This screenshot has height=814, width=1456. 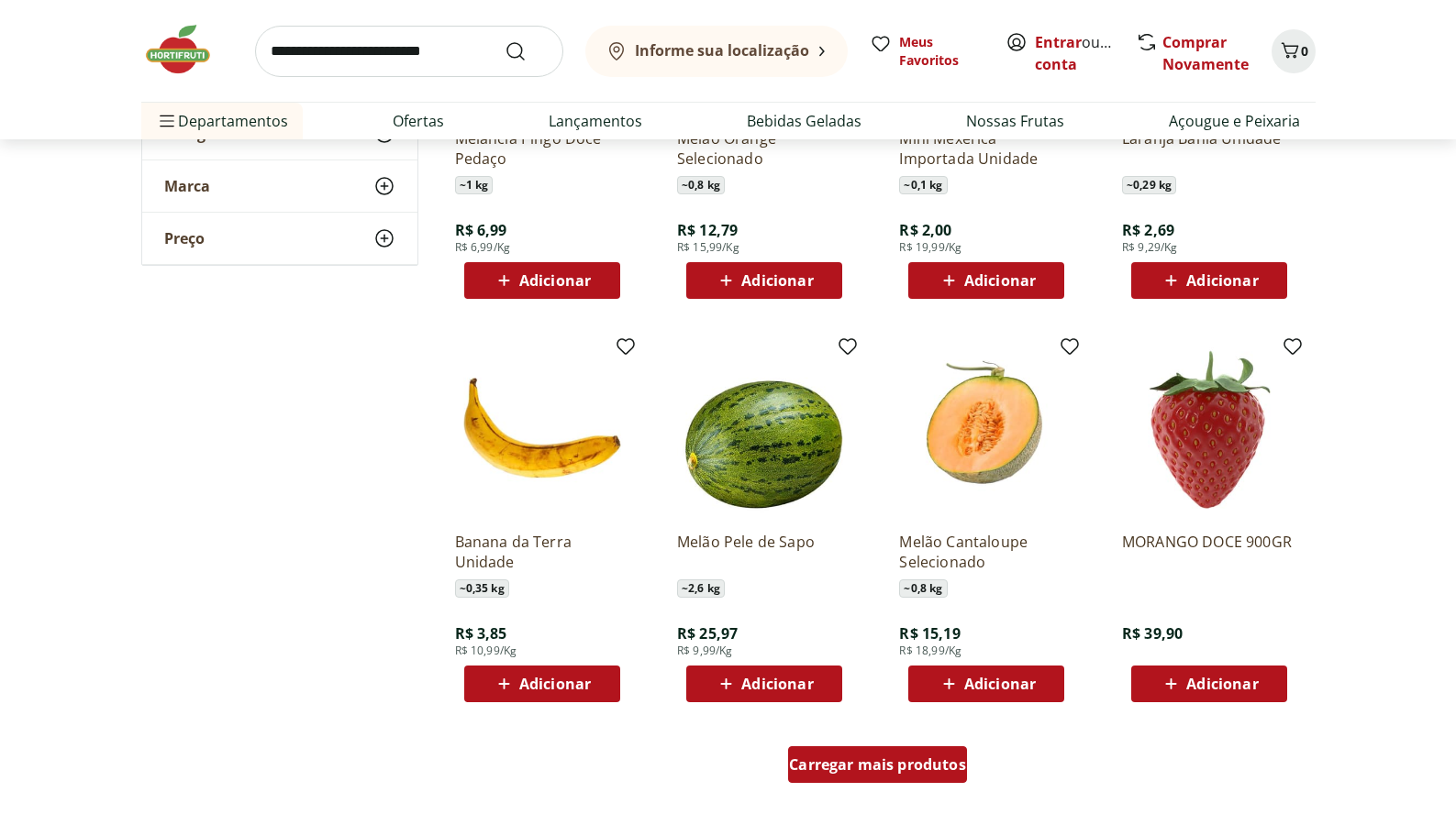 What do you see at coordinates (1209, 552) in the screenshot?
I see `p: MORANGO DOCE 900GR` at bounding box center [1209, 552].